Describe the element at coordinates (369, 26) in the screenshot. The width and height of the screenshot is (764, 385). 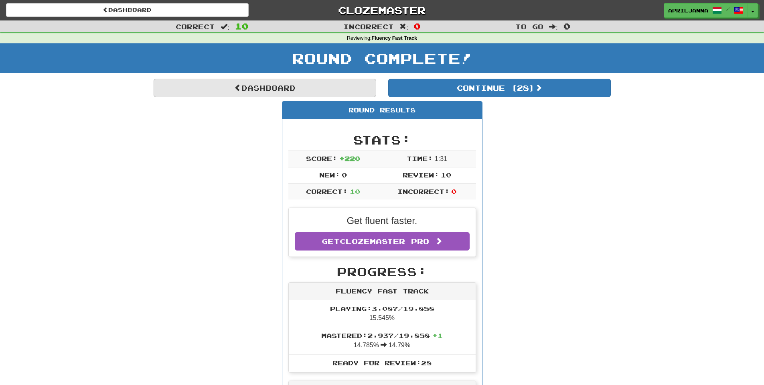
I see `span: Incorrect` at that location.